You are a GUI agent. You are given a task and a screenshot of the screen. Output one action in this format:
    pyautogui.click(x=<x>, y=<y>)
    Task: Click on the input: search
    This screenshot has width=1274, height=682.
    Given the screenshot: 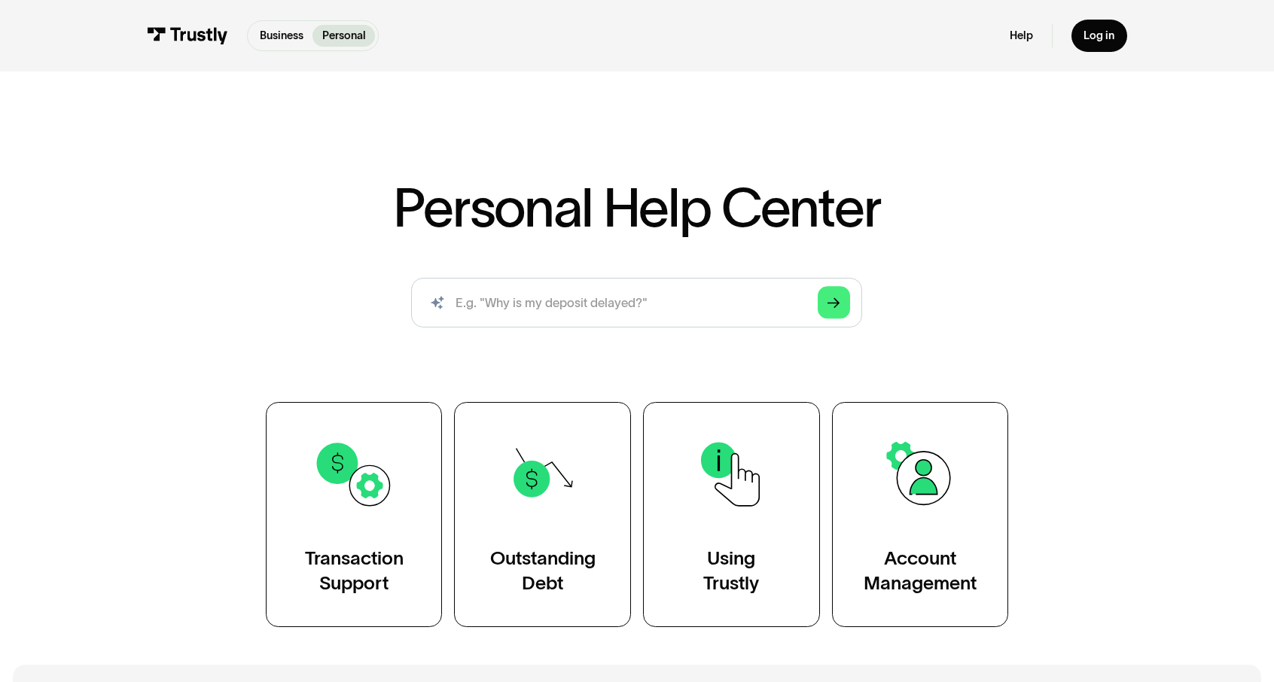 What is the action you would take?
    pyautogui.click(x=636, y=303)
    